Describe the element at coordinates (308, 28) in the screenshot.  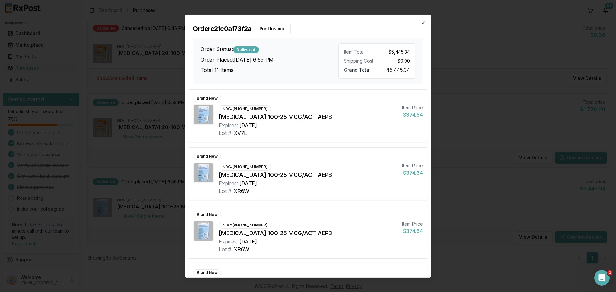
I see `h2: Order c21c0a173f2a` at that location.